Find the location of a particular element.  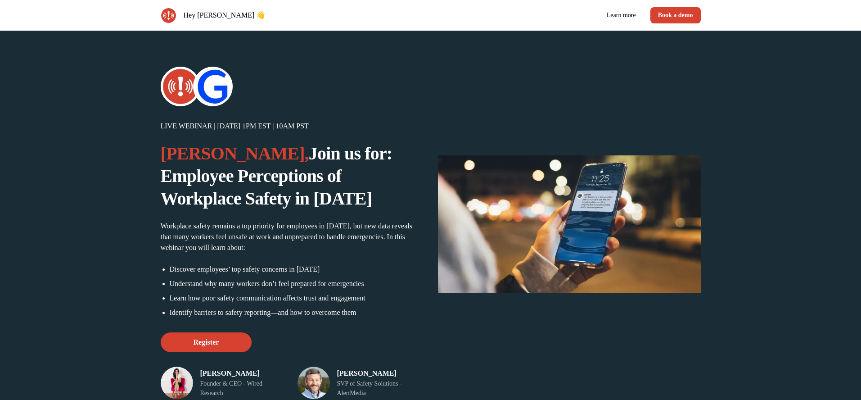

p: Identify barriers to safety reporting—and how to overcome them is located at coordinates (296, 312).